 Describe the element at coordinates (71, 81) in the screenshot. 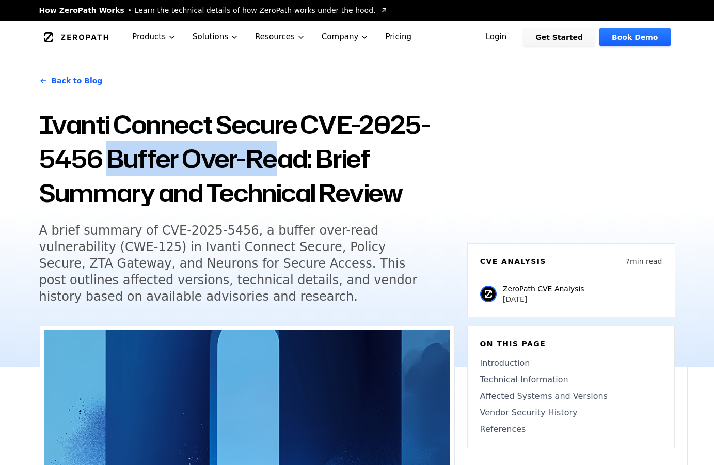

I see `a: Back to Blog` at that location.